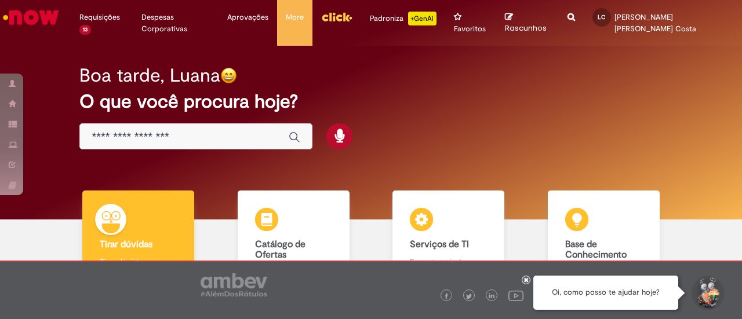 Image resolution: width=742 pixels, height=319 pixels. I want to click on span: Aprovações, so click(248, 17).